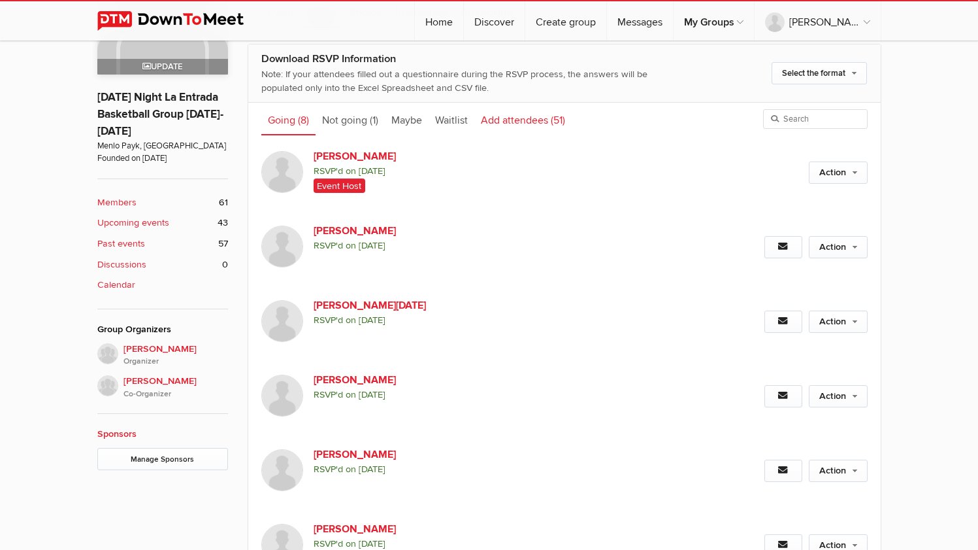  Describe the element at coordinates (407, 119) in the screenshot. I see `a: Maybe` at that location.